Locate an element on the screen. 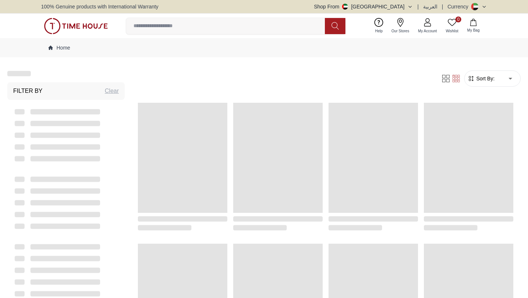 The image size is (528, 298). div: Currency is located at coordinates (459, 7).